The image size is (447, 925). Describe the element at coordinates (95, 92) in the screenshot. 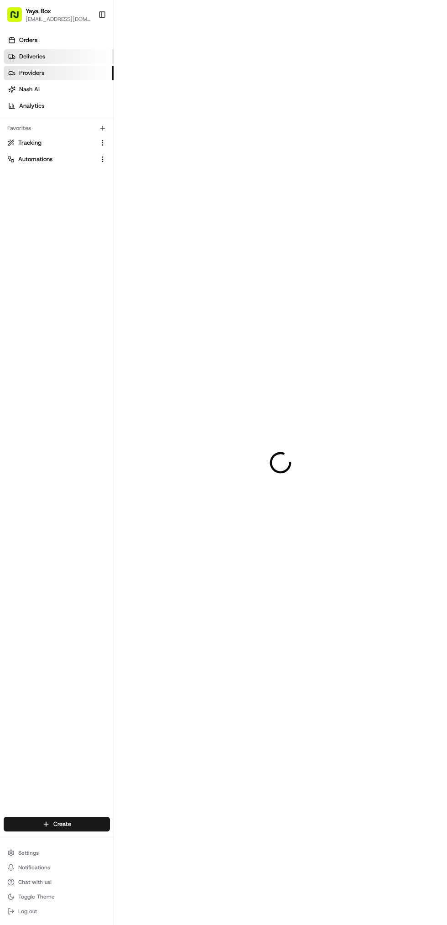

I see `div: Start new chat` at that location.